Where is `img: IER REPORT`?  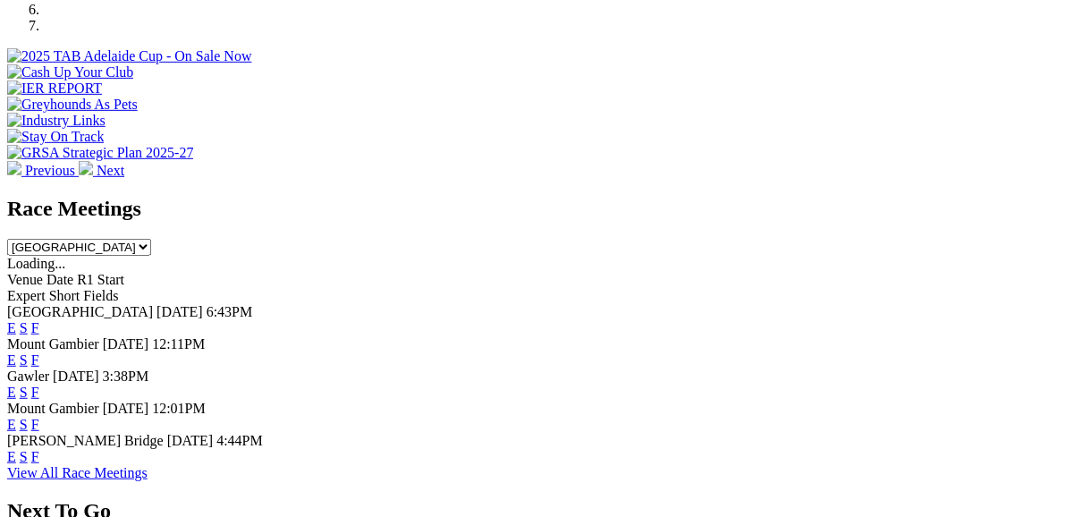
img: IER REPORT is located at coordinates (55, 89).